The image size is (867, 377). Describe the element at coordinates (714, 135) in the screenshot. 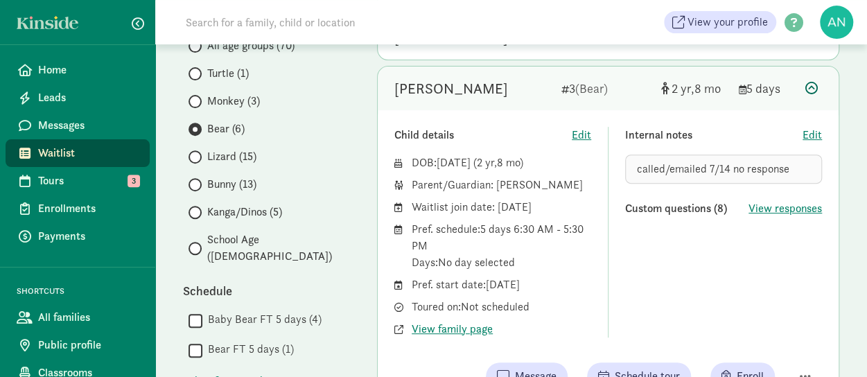

I see `div: Internal notes` at that location.